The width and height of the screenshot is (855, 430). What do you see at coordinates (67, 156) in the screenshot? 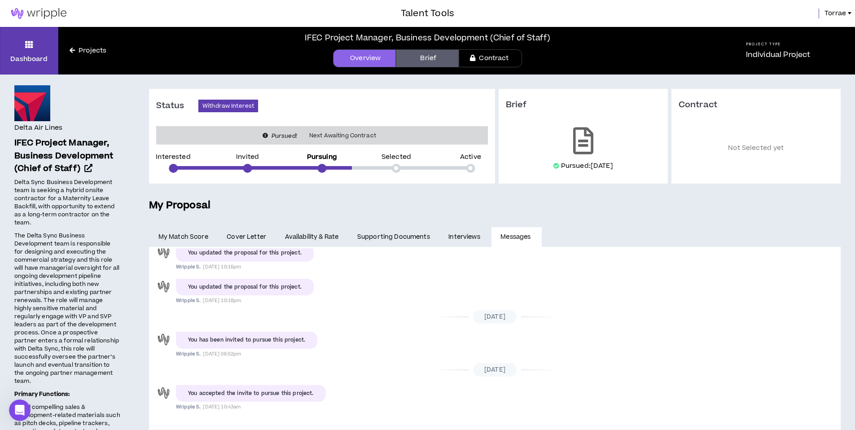
I see `a: IFEC Project Manager, Business Development (Chief of Staff)` at bounding box center [67, 156].